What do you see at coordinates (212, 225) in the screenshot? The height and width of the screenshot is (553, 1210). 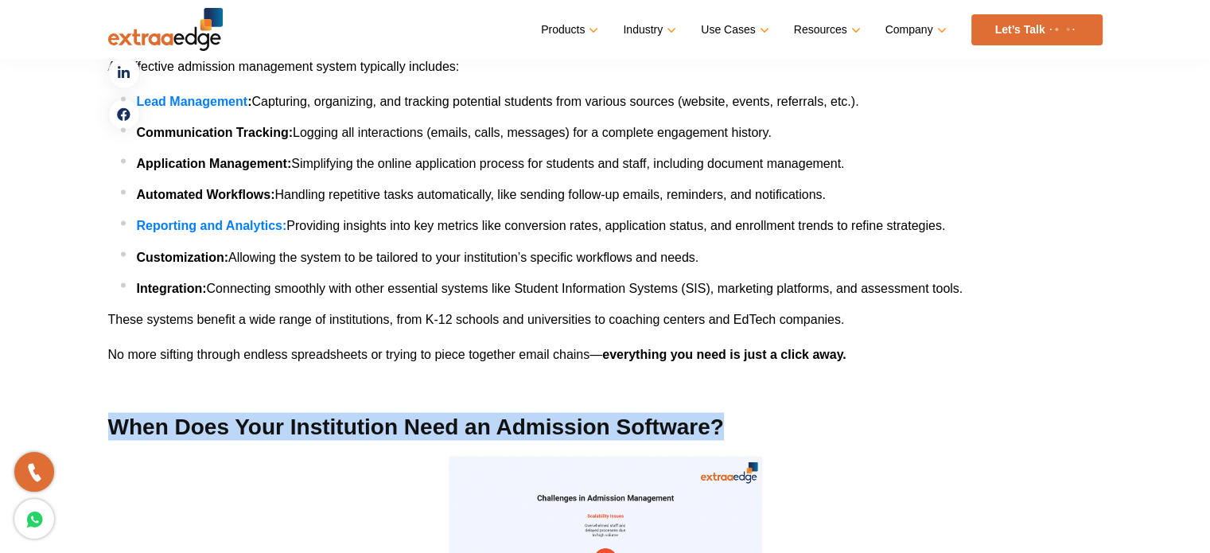 I see `a: Reporting and Analytics:` at bounding box center [212, 225].